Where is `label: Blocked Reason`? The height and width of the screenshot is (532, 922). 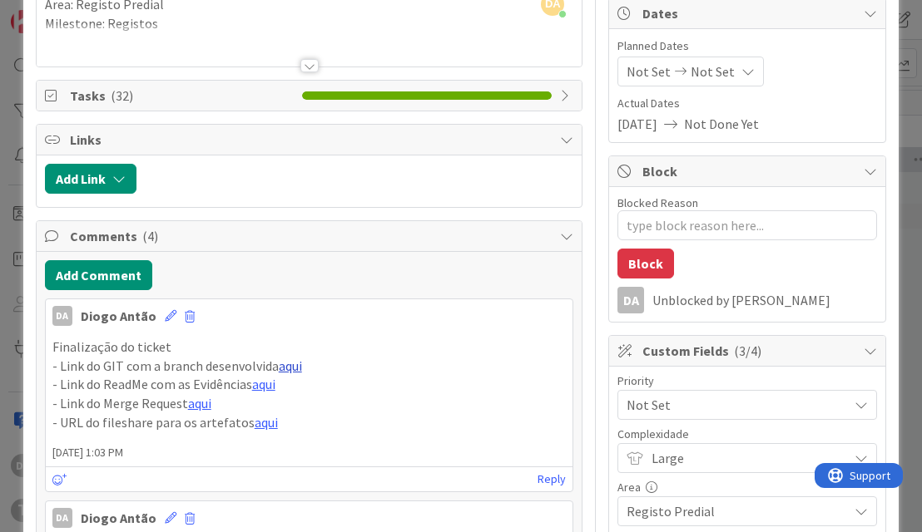 label: Blocked Reason is located at coordinates (657, 203).